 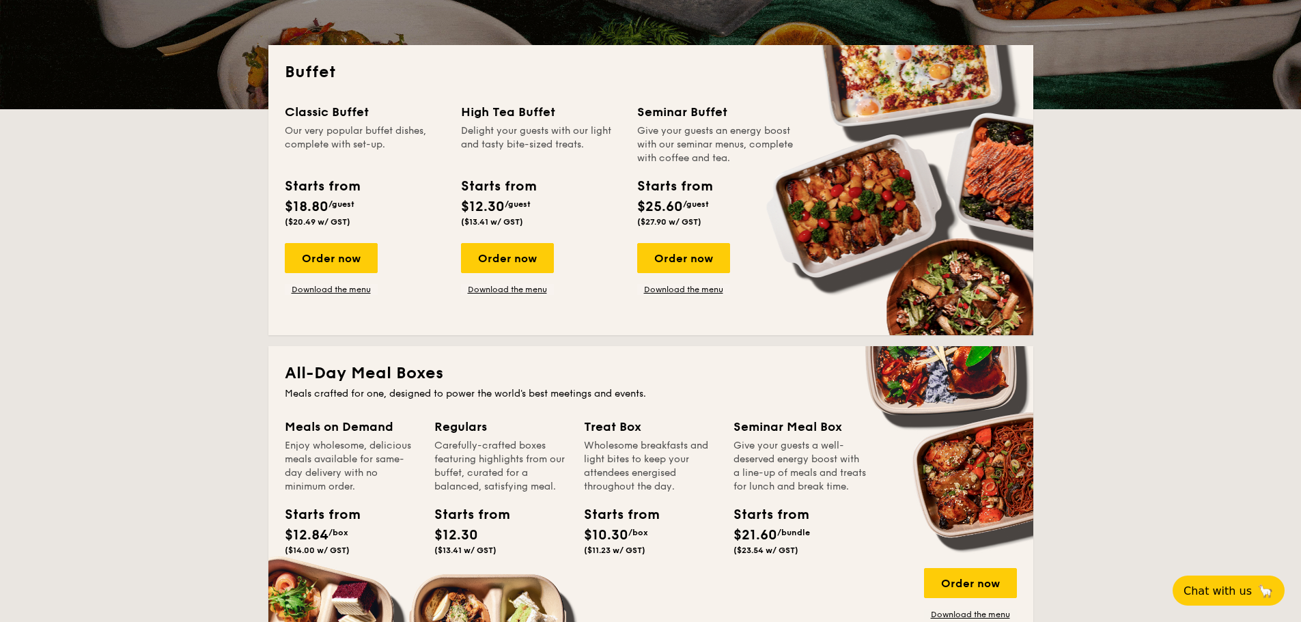 I want to click on button: Chat with us🦙, so click(x=1229, y=591).